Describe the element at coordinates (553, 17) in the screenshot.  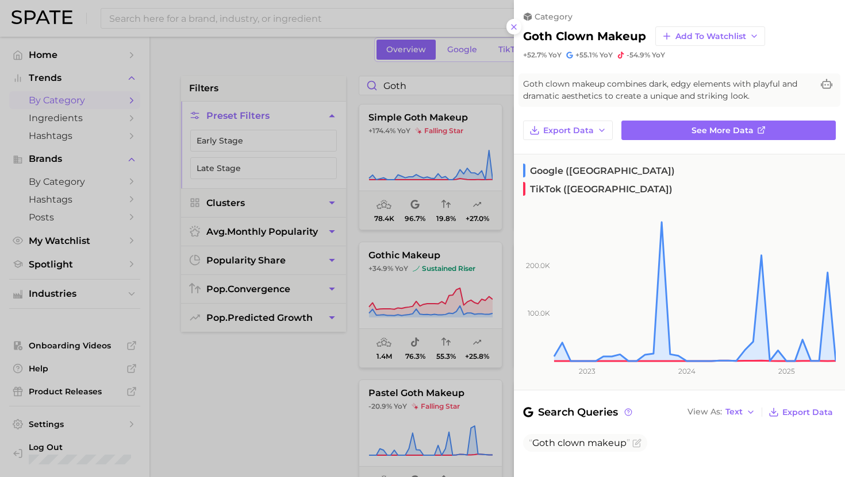
I see `span: category` at that location.